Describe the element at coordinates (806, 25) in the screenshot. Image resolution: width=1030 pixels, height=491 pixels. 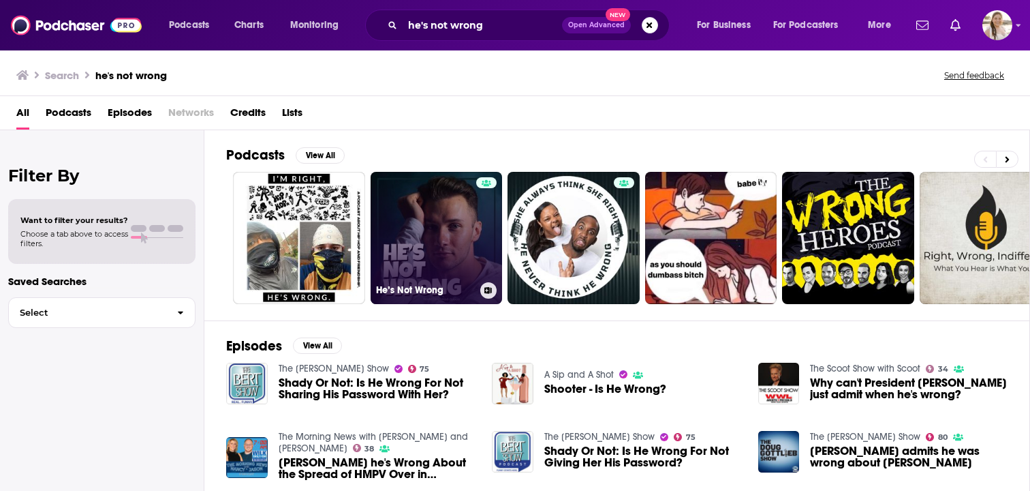
I see `span: For Podcasters` at that location.